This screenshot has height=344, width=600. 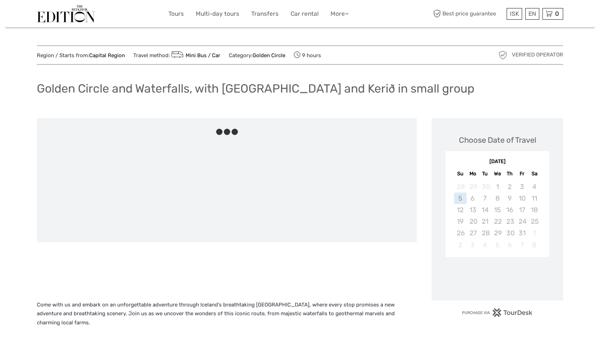 What do you see at coordinates (497, 216) in the screenshot?
I see `div: month 2025-10` at bounding box center [497, 216].